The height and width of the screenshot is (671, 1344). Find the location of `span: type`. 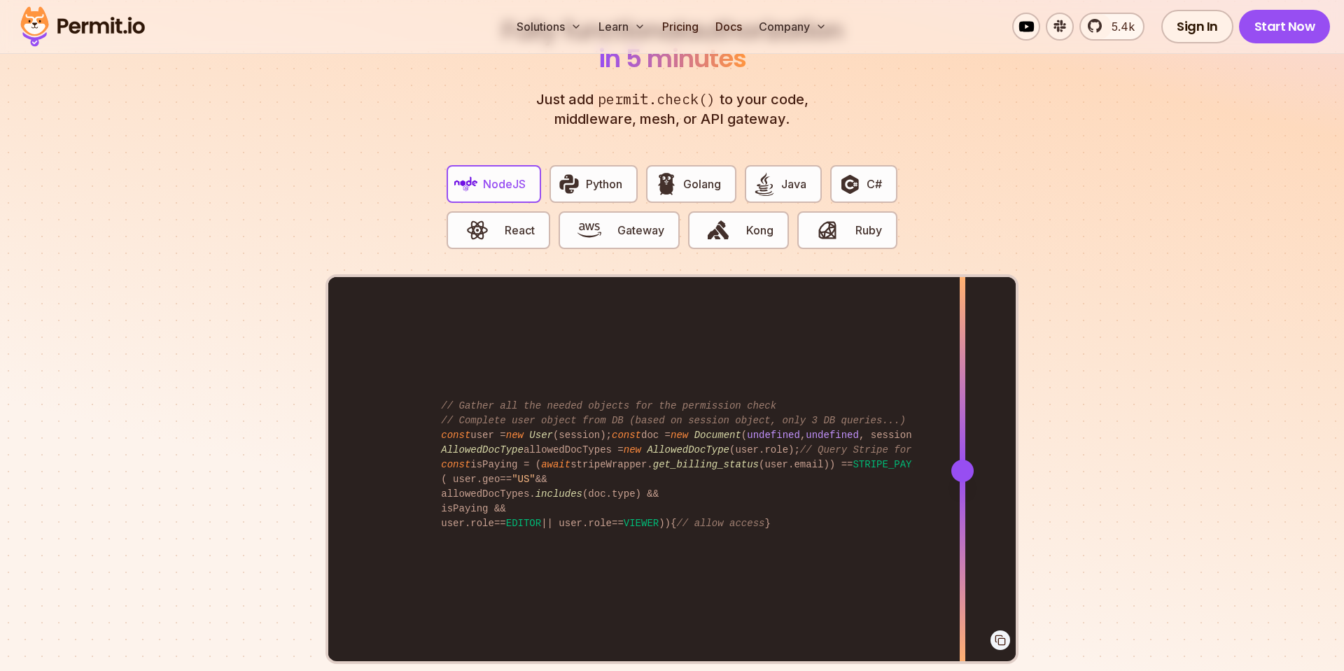

span: type is located at coordinates (623, 494).